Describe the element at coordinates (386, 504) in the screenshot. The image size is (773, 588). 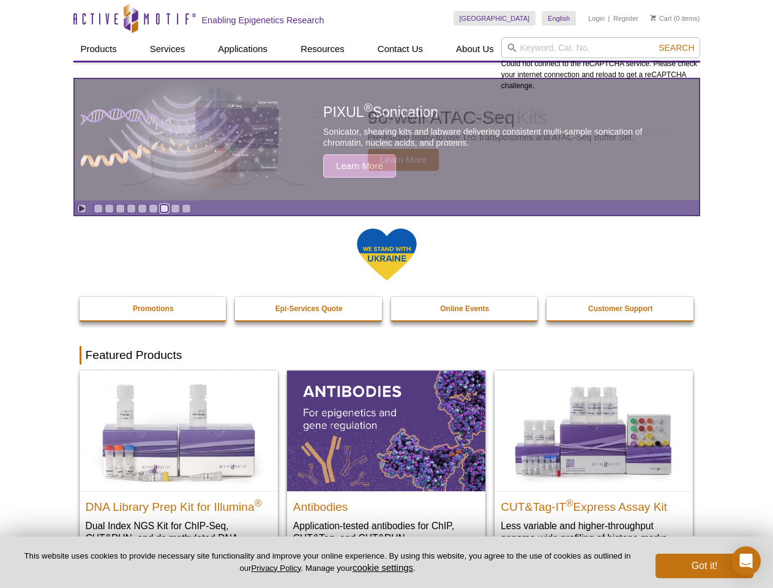
I see `h2: Antibodies` at that location.